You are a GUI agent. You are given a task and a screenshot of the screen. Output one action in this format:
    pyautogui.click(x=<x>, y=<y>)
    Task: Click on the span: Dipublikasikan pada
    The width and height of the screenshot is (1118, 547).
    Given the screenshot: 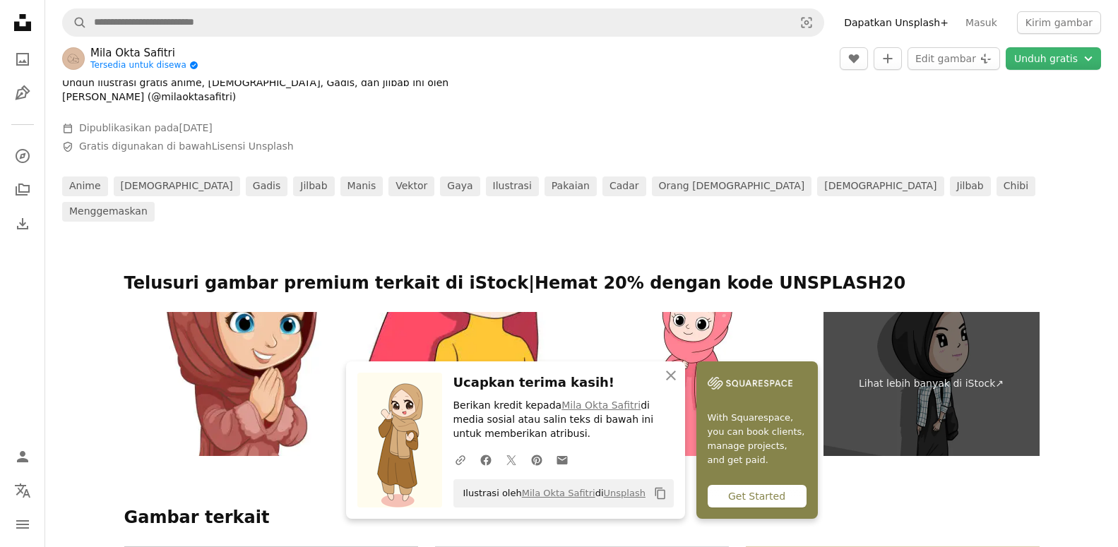 What is the action you would take?
    pyautogui.click(x=145, y=128)
    